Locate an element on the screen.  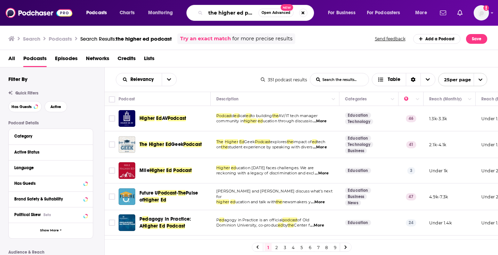
a: 3 is located at coordinates (285, 247).